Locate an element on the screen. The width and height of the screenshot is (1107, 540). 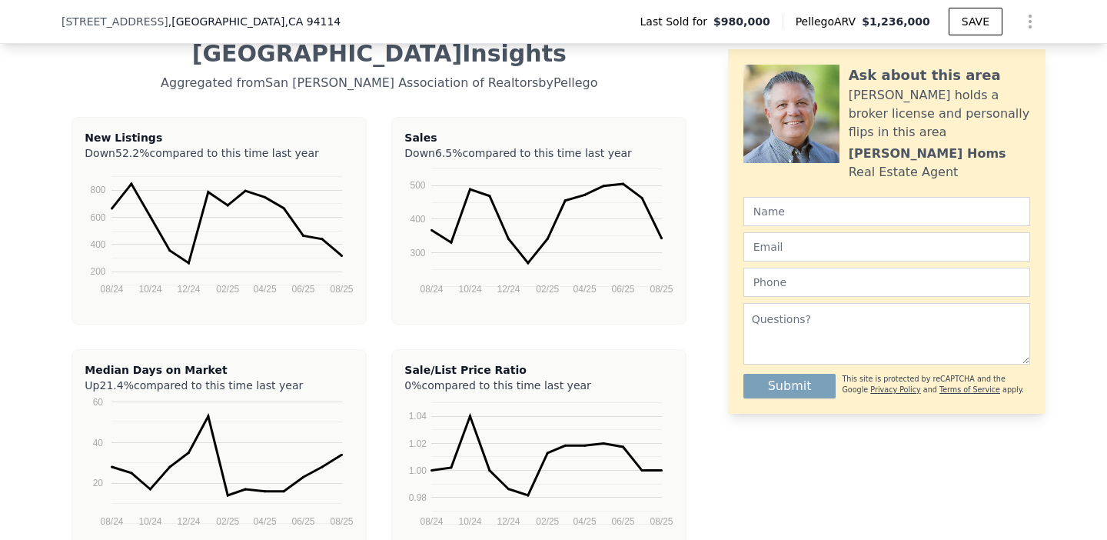
div: Median Days on Market is located at coordinates (219, 370).